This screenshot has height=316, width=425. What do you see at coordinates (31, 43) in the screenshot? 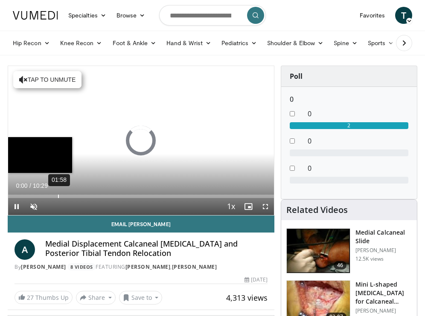
I see `a: Hip Recon` at bounding box center [31, 43].